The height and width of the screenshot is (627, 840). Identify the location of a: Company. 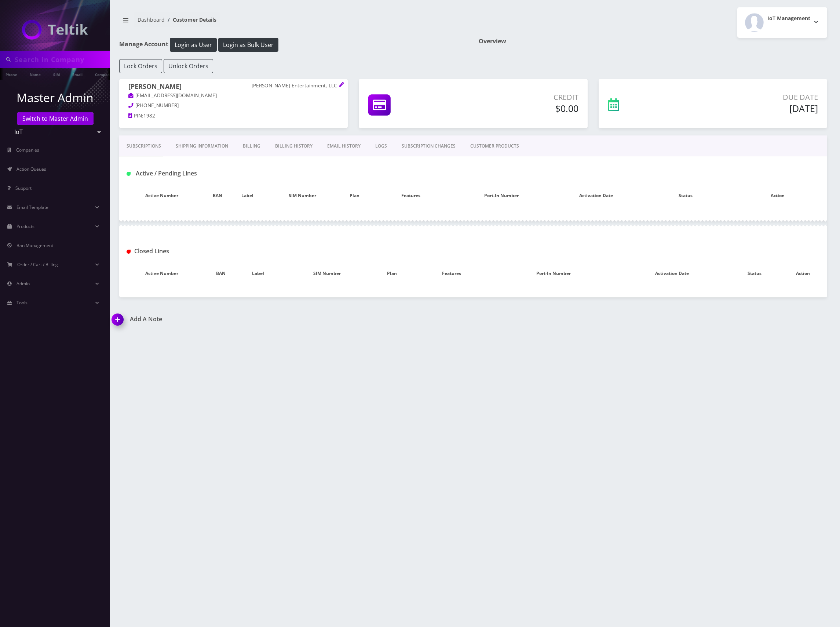
(103, 74).